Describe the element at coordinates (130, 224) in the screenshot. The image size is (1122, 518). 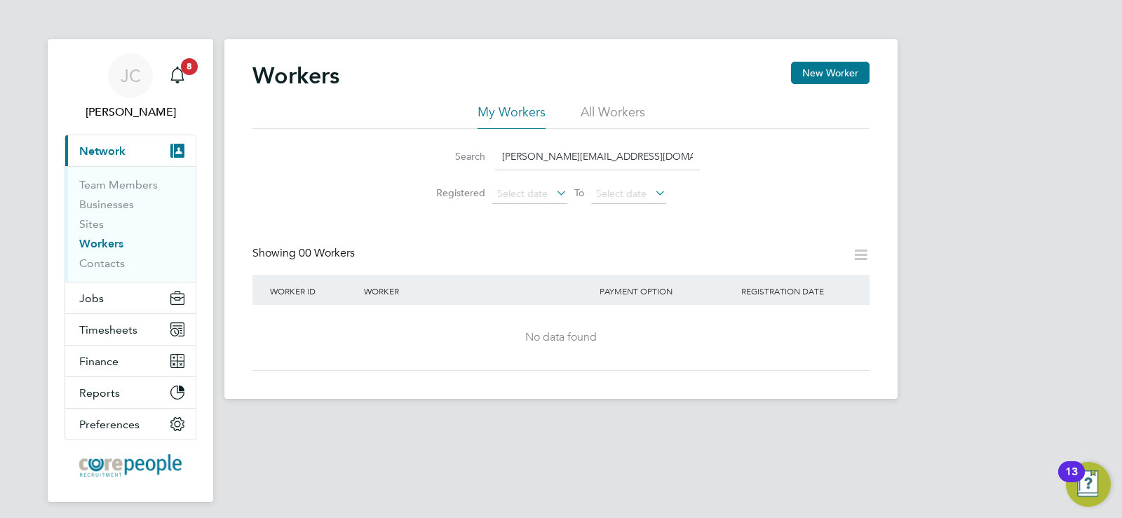
I see `div: Network` at that location.